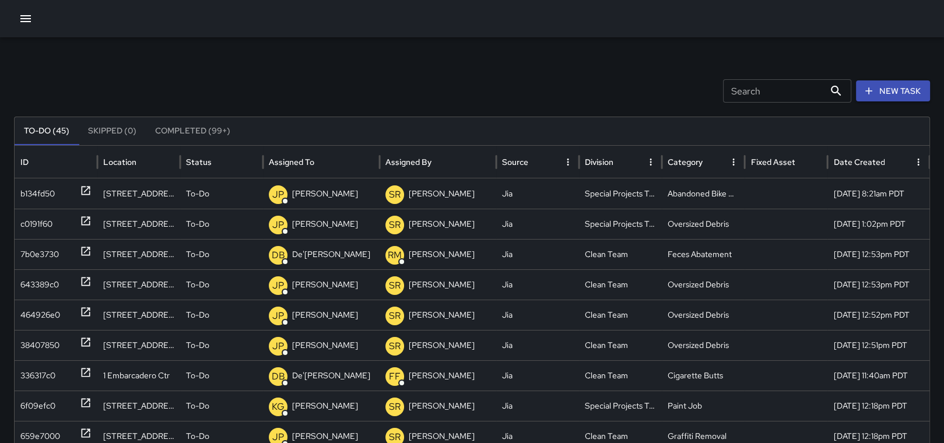 Image resolution: width=944 pixels, height=443 pixels. Describe the element at coordinates (38, 375) in the screenshot. I see `div: 336317c0` at that location.